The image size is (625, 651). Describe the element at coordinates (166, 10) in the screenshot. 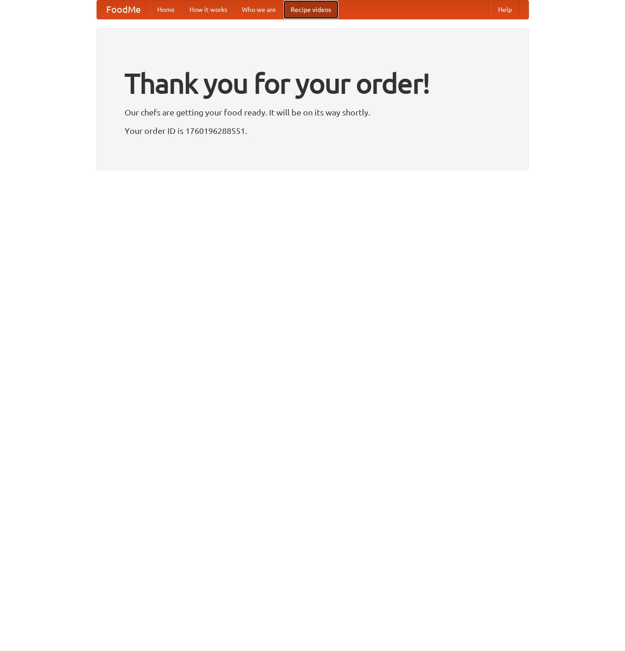

I see `a: Home` at that location.